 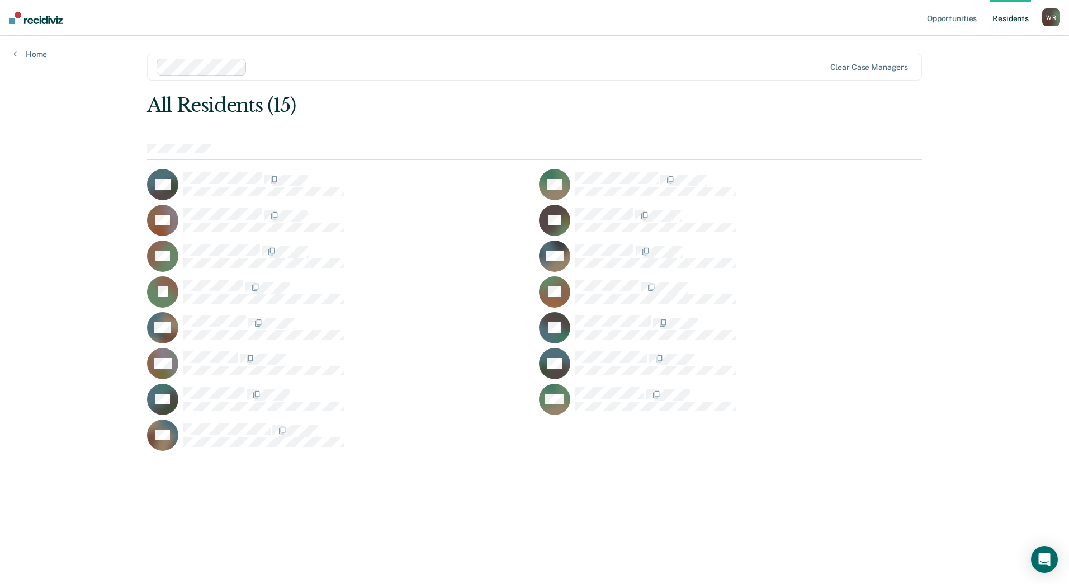 I want to click on button: WR, so click(x=1051, y=17).